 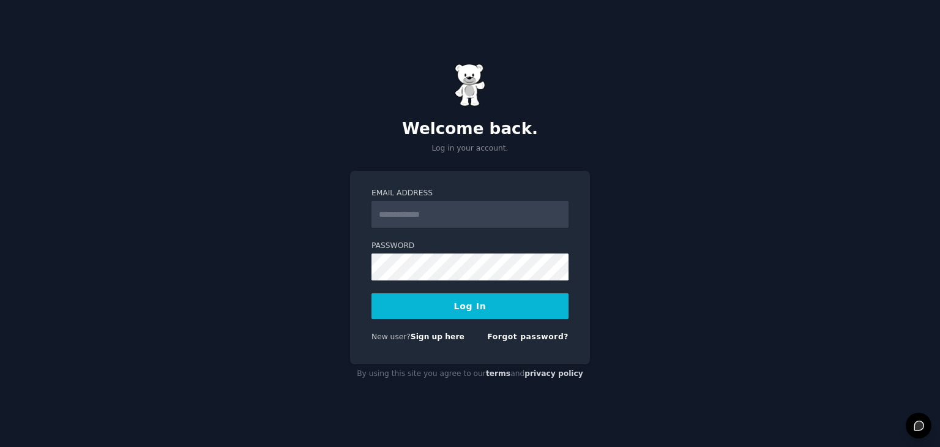 I want to click on img: Gummy Bear, so click(x=470, y=85).